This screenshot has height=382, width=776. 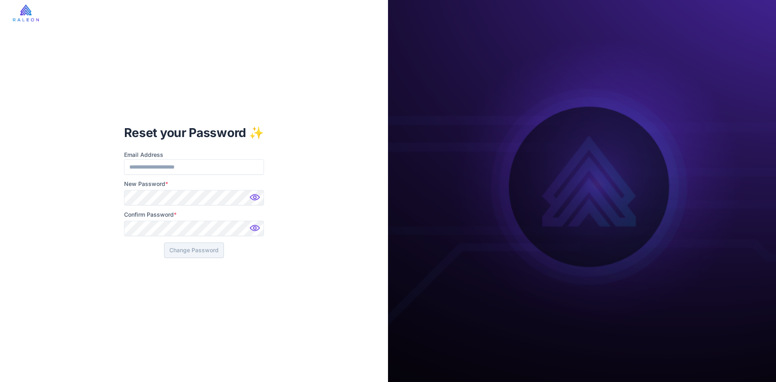 I want to click on img: raleon-logo-whitebg.9aac0268.jpg, so click(x=26, y=13).